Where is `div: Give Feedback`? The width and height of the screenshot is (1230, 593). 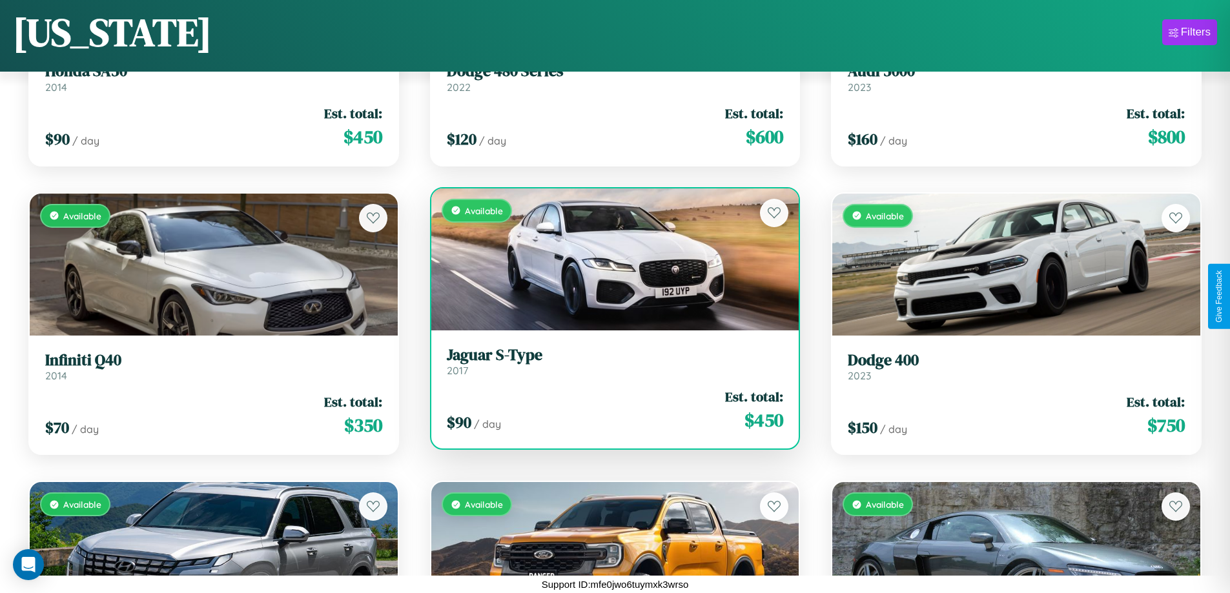 div: Give Feedback is located at coordinates (1219, 296).